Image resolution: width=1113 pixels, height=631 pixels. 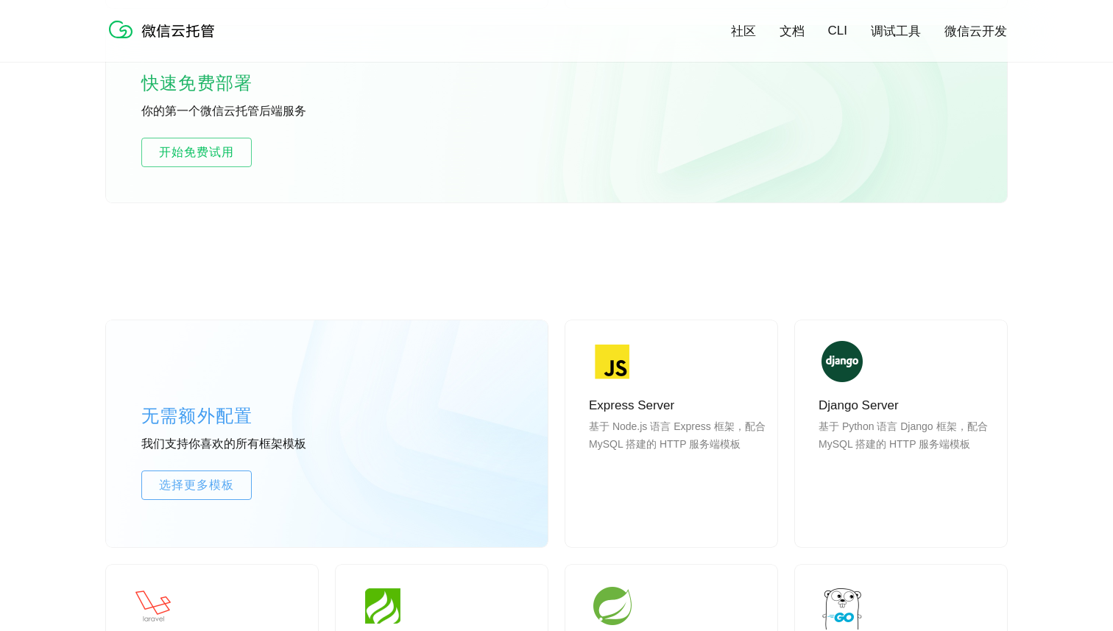 I want to click on a: 微信云开发, so click(x=976, y=31).